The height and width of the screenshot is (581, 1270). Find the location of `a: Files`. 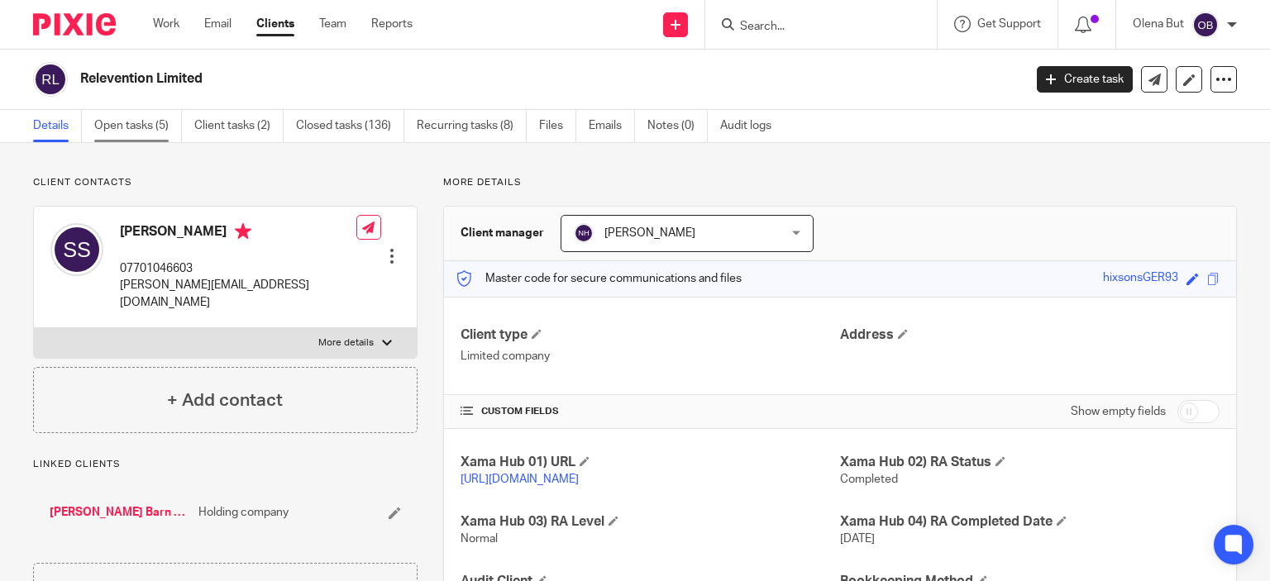

a: Files is located at coordinates (557, 126).